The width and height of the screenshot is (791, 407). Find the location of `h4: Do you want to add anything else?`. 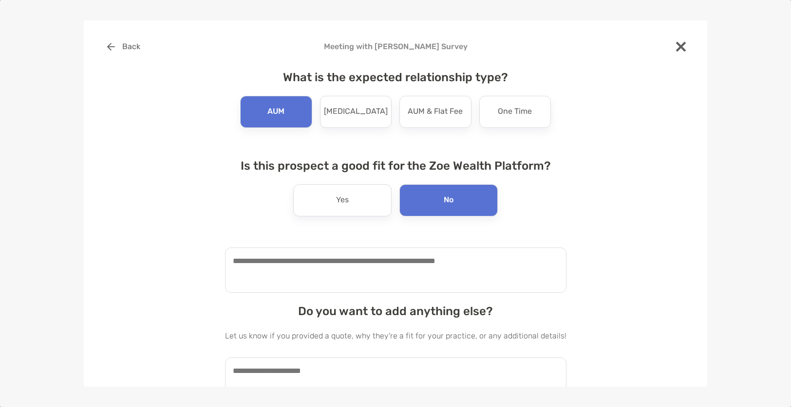

h4: Do you want to add anything else? is located at coordinates (395, 312).